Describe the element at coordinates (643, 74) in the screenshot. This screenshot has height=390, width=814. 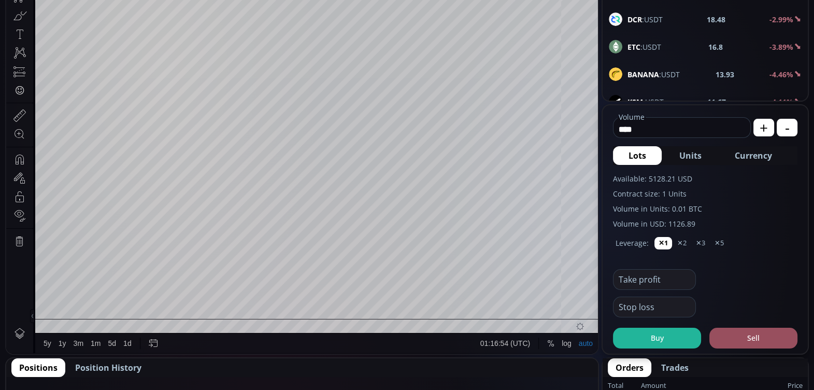
I see `b: BANANA` at that location.